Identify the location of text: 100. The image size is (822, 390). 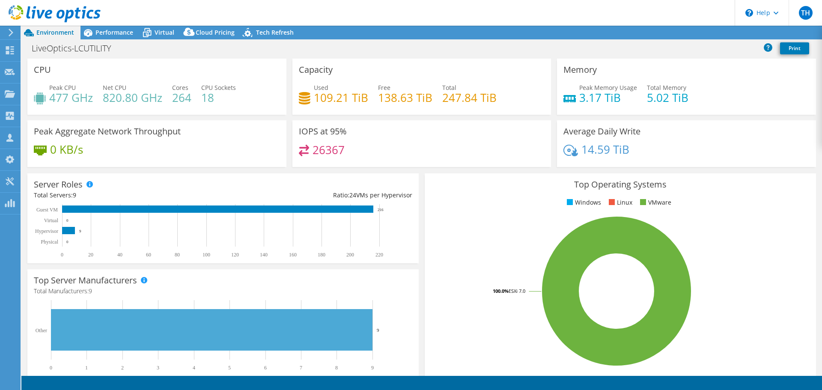
(206, 255).